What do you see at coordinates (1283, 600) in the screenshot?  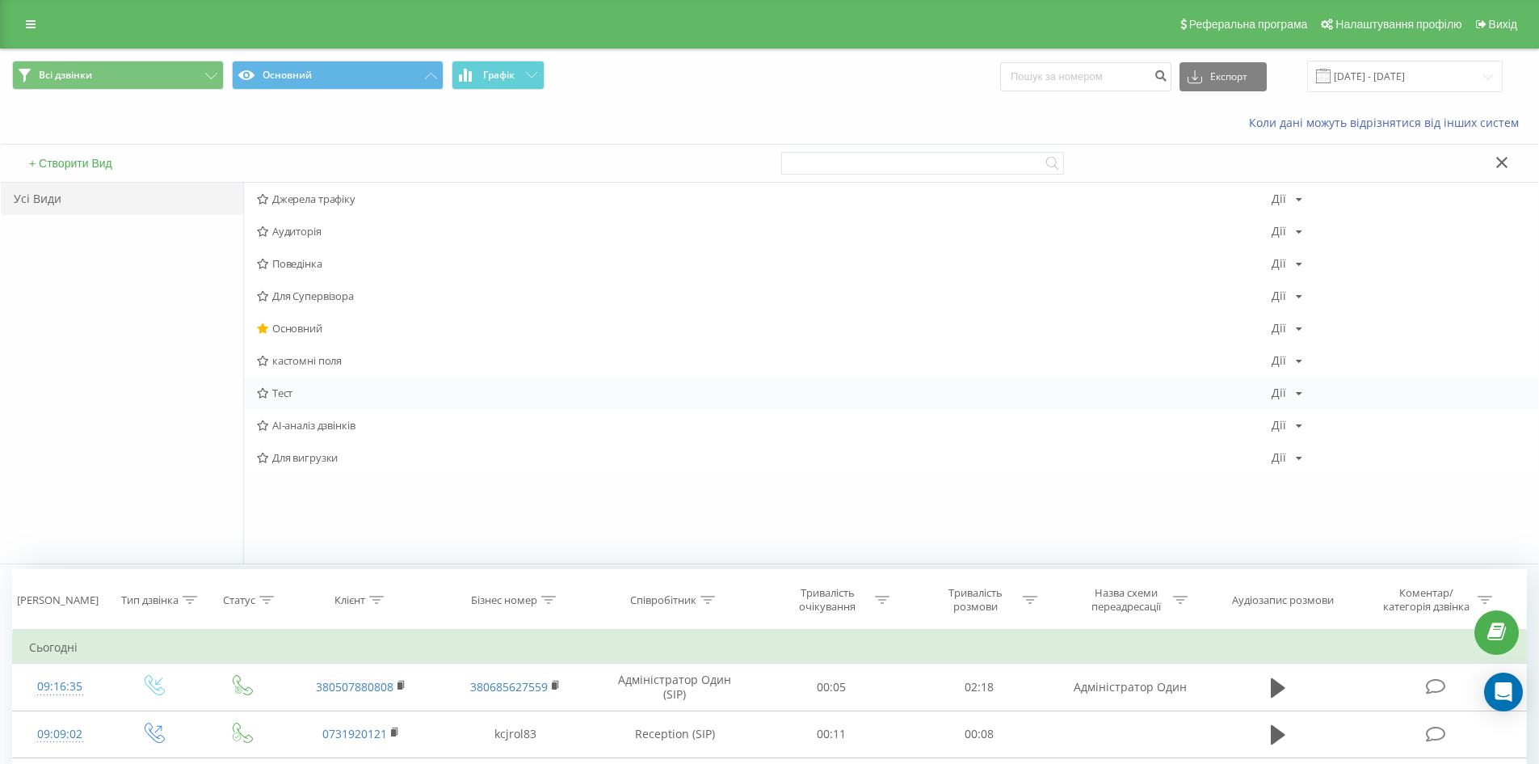 I see `div: Аудіозапис розмови` at bounding box center [1283, 600].